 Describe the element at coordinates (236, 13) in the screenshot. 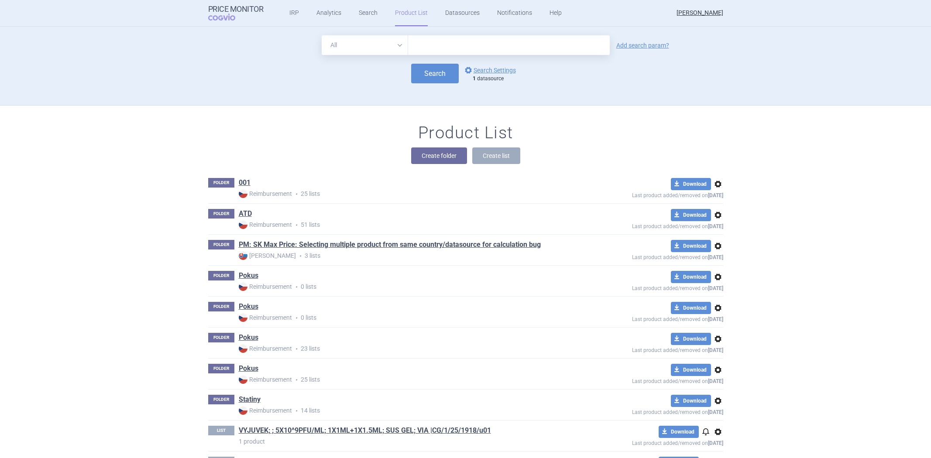

I see `a: Price MonitorCOGVIO` at that location.